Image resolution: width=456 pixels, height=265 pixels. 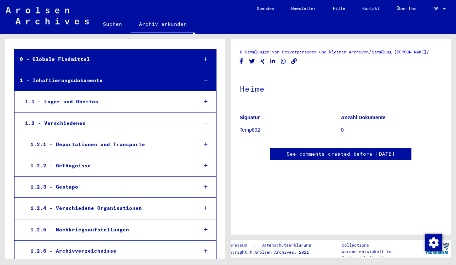 What do you see at coordinates (108, 165) in the screenshot?
I see `div: 1.2.2 - Gefängnisse` at bounding box center [108, 165].